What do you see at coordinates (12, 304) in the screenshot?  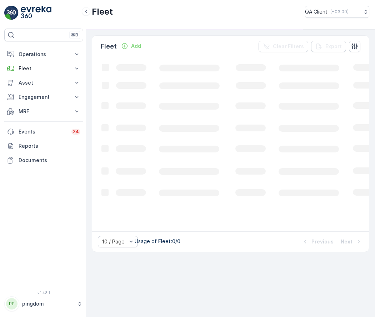 I see `div: PP` at bounding box center [12, 304].